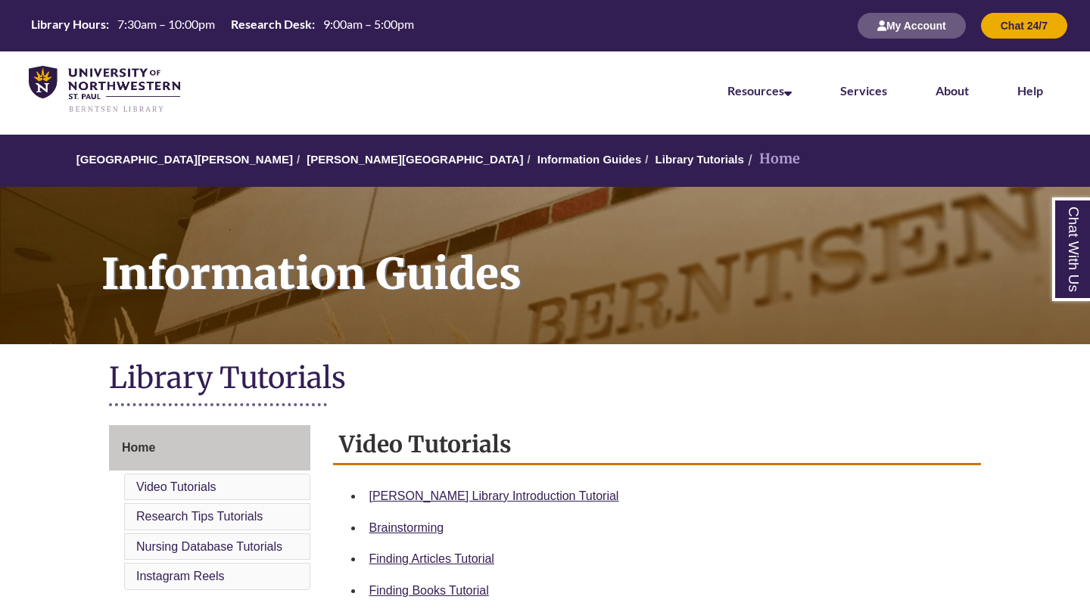  What do you see at coordinates (104, 89) in the screenshot?
I see `img: UNWSP Library Logo` at bounding box center [104, 89].